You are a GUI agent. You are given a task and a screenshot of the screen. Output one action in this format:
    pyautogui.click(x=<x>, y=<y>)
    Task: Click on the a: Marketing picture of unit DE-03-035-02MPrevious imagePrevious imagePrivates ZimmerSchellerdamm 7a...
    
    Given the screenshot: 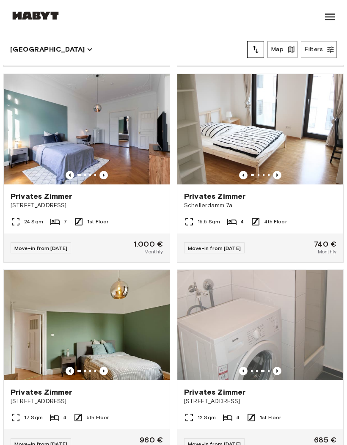 What is the action you would take?
    pyautogui.click(x=260, y=168)
    